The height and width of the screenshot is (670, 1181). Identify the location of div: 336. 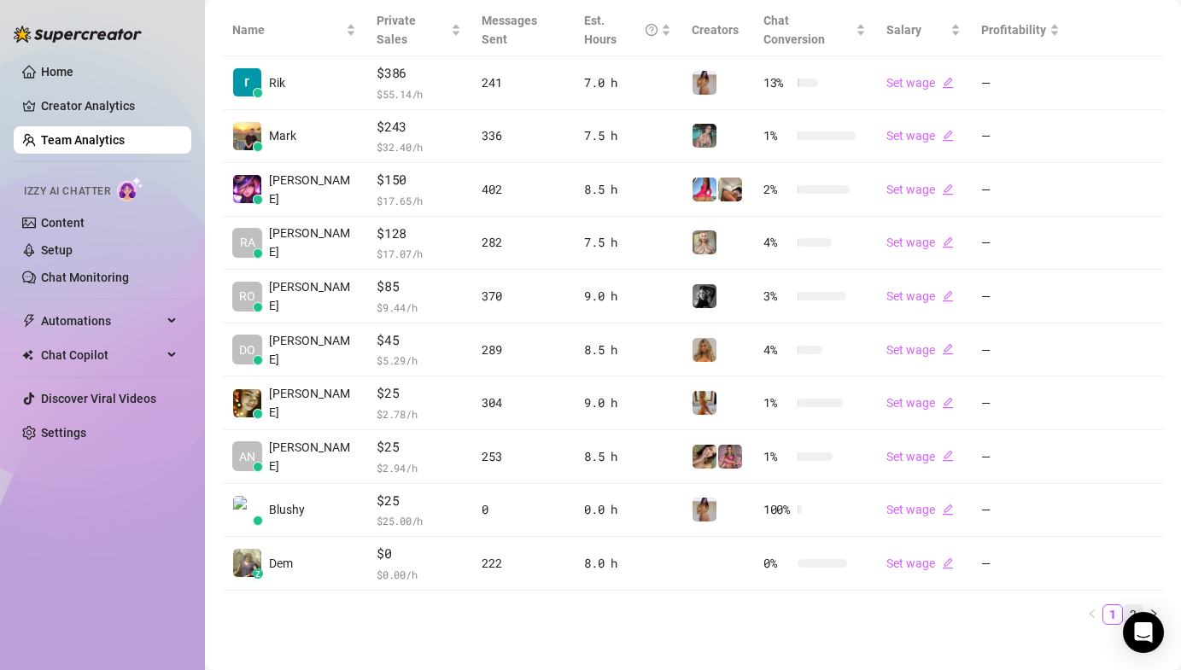
(523, 136).